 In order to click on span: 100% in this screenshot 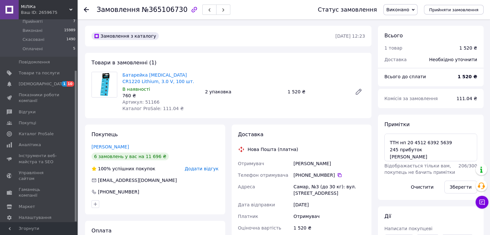, I will do `click(104, 169)`.